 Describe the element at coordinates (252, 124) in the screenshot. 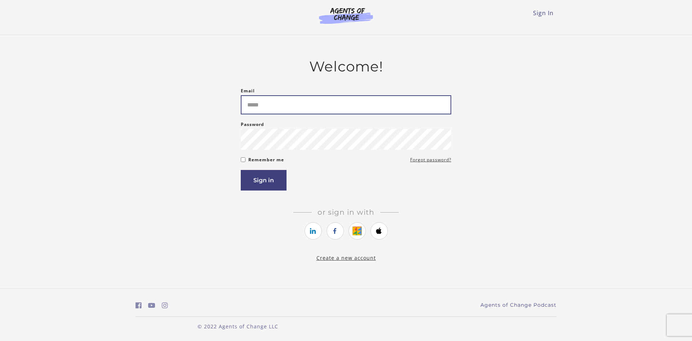

I see `label: Password` at that location.